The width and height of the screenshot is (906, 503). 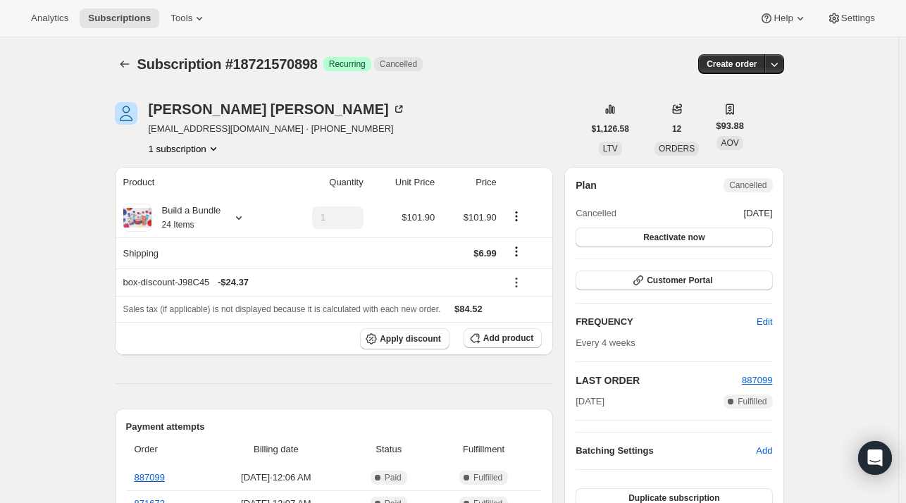 I want to click on h2: Plan, so click(x=586, y=185).